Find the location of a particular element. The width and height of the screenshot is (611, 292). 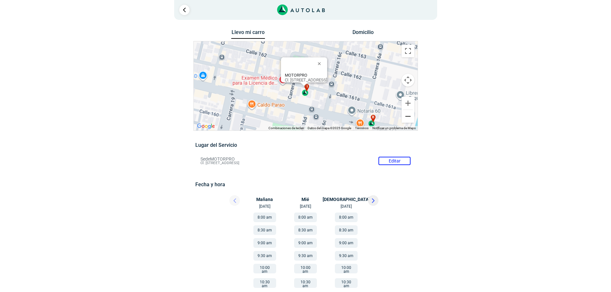

a: Términos (se abre en una nueva pestaña) is located at coordinates (362, 128).